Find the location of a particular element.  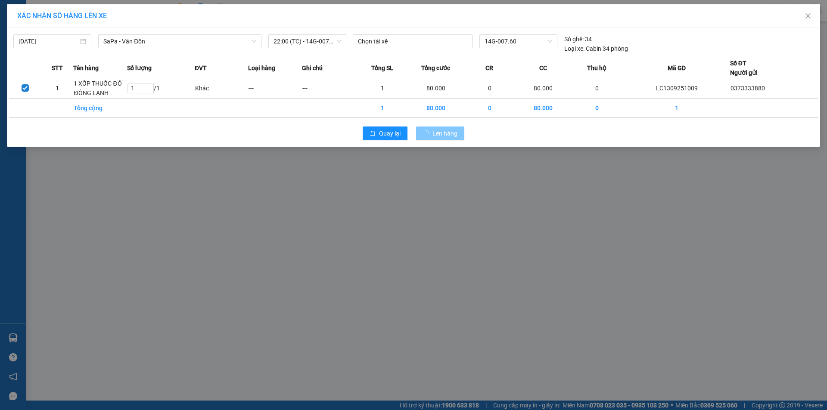

span: XÁC NHẬN SỐ HÀNG LÊN XE is located at coordinates (62, 15).